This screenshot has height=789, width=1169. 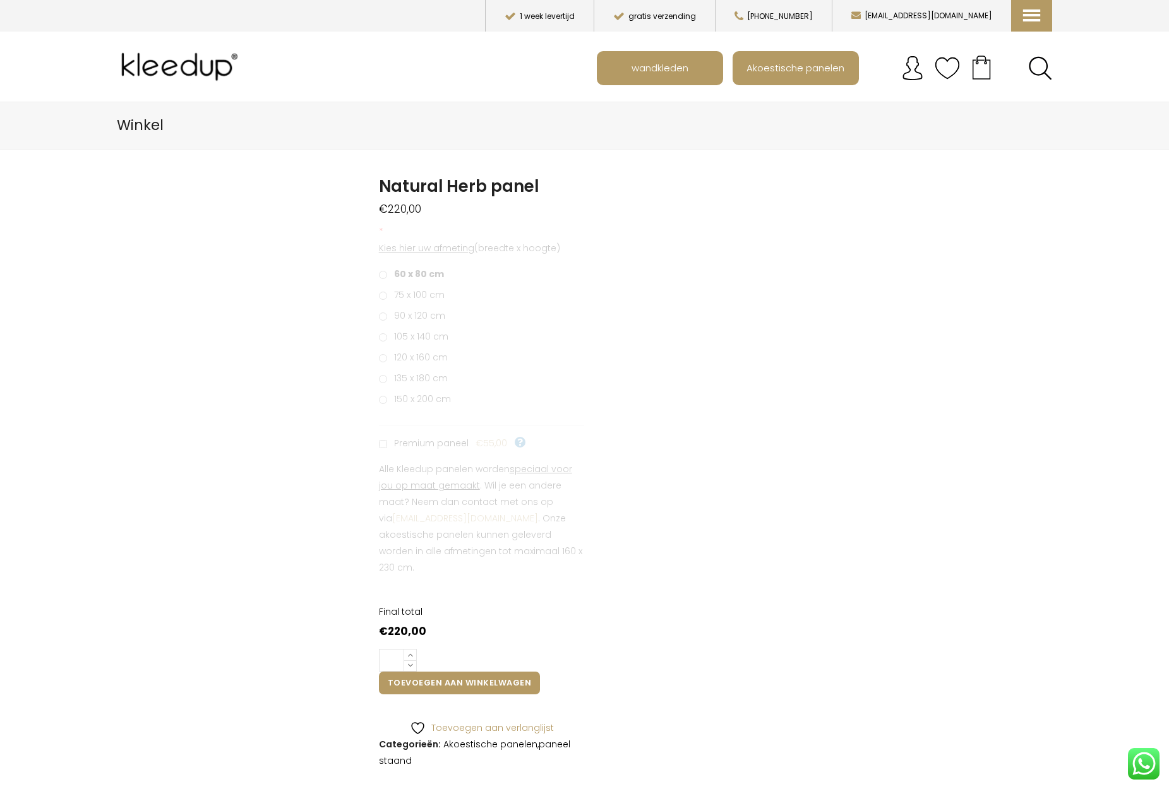 I want to click on input: 135 x 180 cm, so click(x=383, y=379).